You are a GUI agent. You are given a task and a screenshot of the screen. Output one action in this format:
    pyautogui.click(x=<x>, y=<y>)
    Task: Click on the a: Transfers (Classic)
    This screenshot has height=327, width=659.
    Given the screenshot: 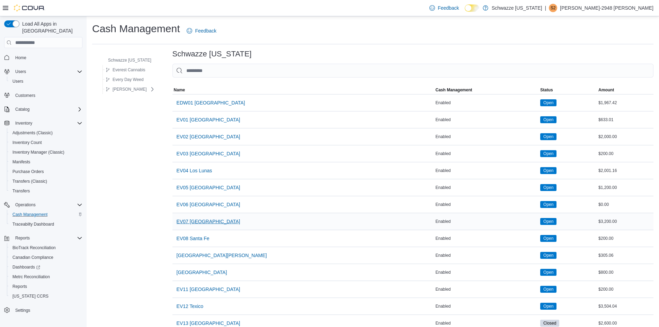 What is the action you would take?
    pyautogui.click(x=30, y=181)
    